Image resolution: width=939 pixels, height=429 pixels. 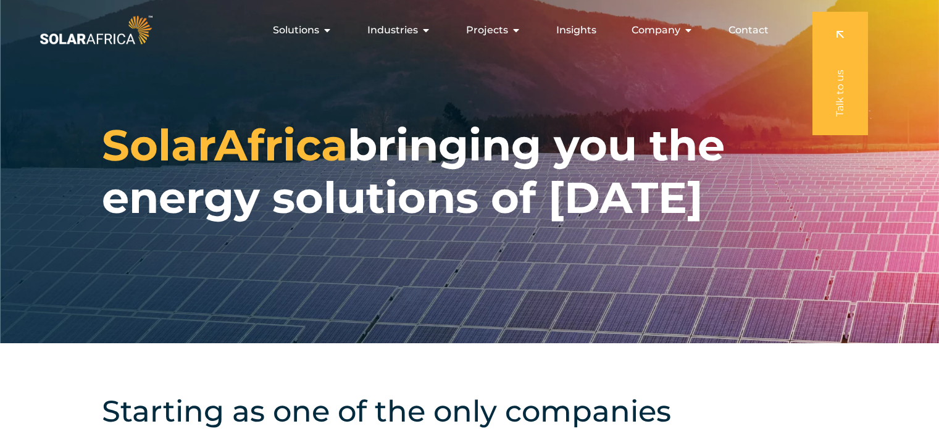 What do you see at coordinates (225, 145) in the screenshot?
I see `span: SolarAfrica` at bounding box center [225, 145].